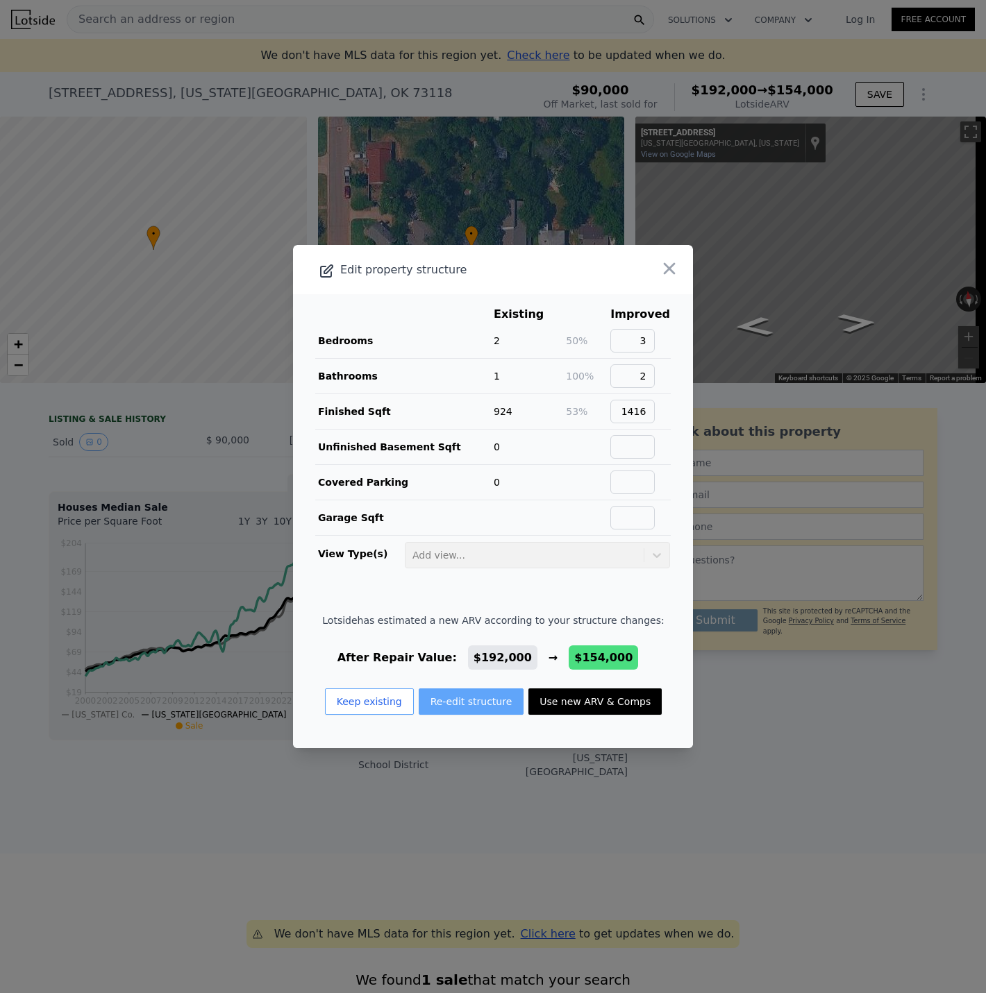 This screenshot has height=993, width=986. Describe the element at coordinates (360, 553) in the screenshot. I see `td: View Type(s)` at that location.